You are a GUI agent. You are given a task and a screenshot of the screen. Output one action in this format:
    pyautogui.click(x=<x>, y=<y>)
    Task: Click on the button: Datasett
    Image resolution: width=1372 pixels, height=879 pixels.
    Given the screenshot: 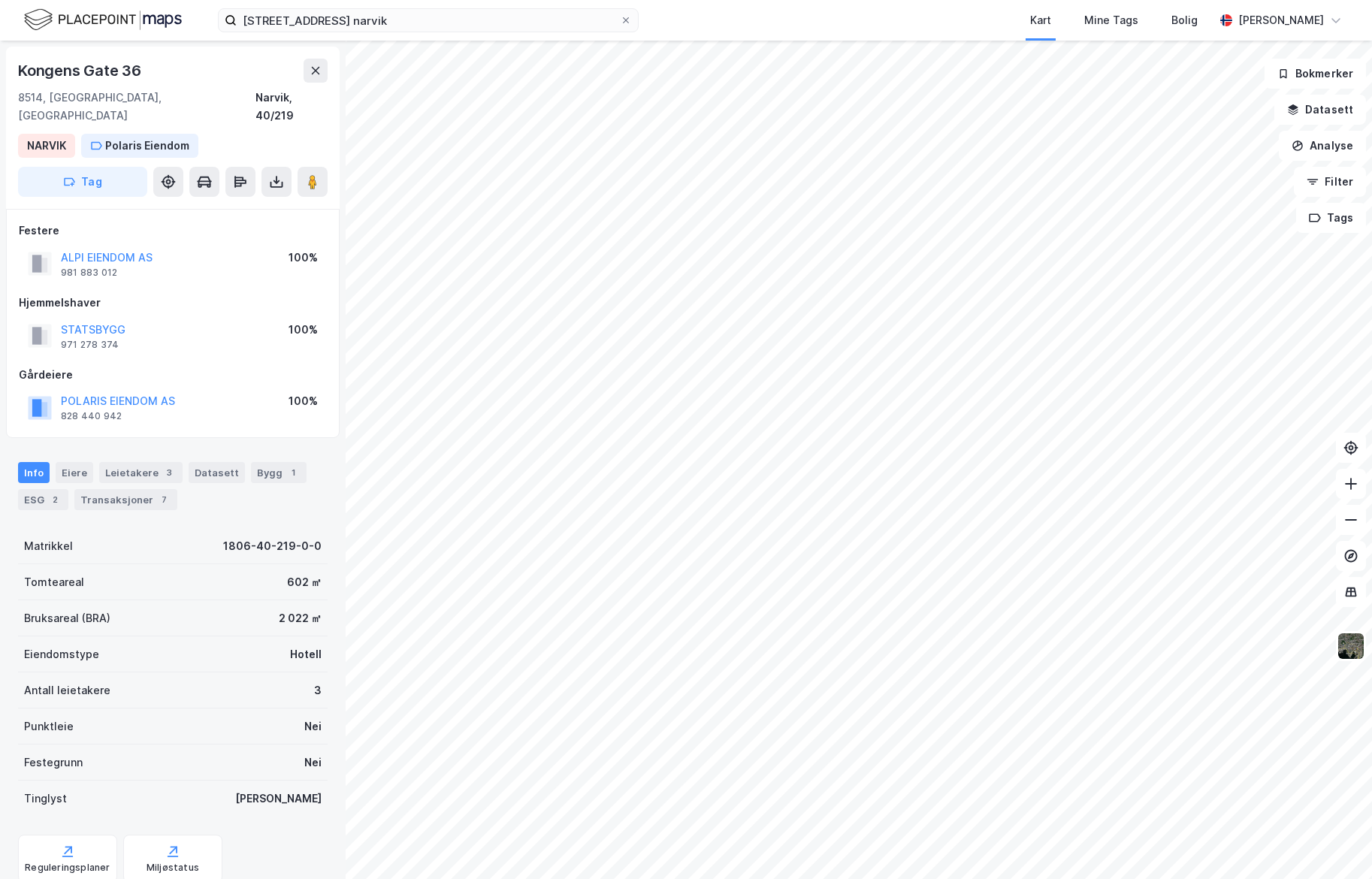 What is the action you would take?
    pyautogui.click(x=1320, y=110)
    